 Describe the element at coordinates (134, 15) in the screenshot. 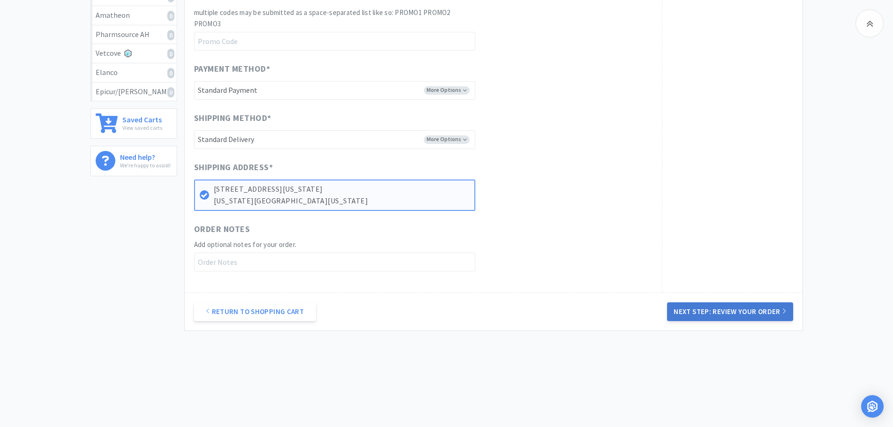

I see `div: Amatheon` at that location.